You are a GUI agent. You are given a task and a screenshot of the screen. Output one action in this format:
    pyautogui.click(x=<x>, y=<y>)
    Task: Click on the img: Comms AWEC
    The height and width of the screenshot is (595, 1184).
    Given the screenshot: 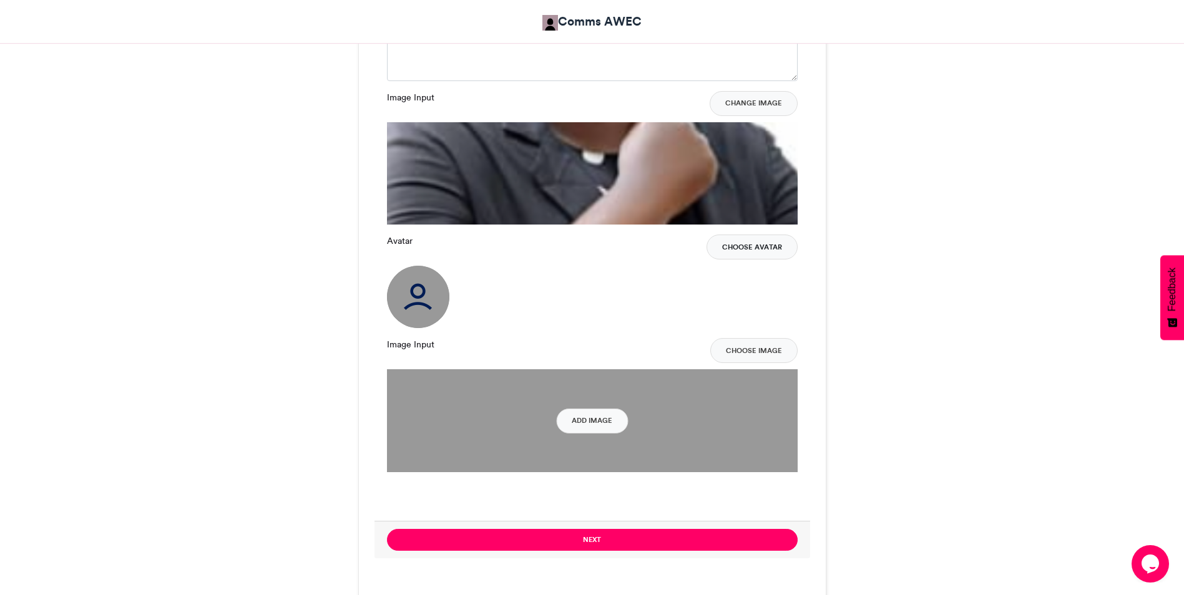 What is the action you would take?
    pyautogui.click(x=550, y=22)
    